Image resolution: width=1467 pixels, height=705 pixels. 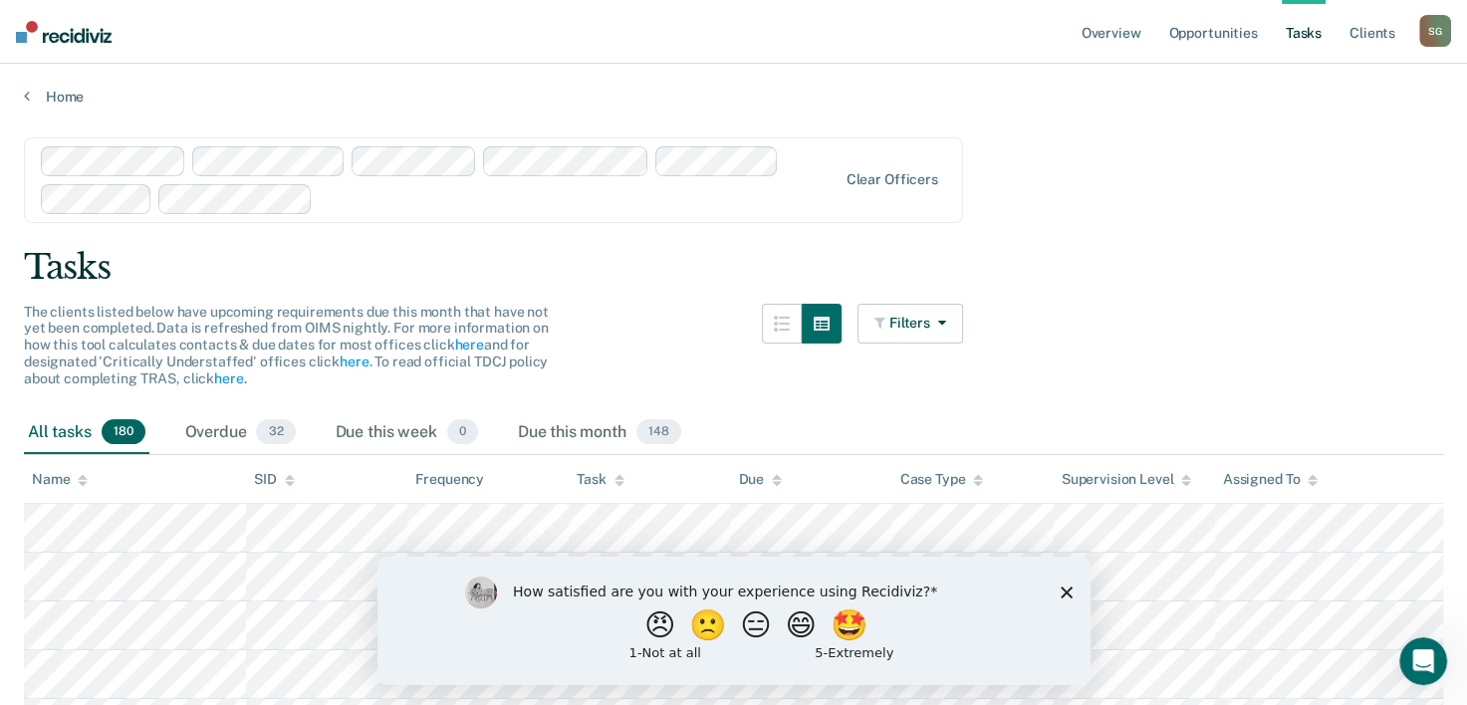 What do you see at coordinates (332, 69) in the screenshot?
I see `button: 2` at bounding box center [332, 69].